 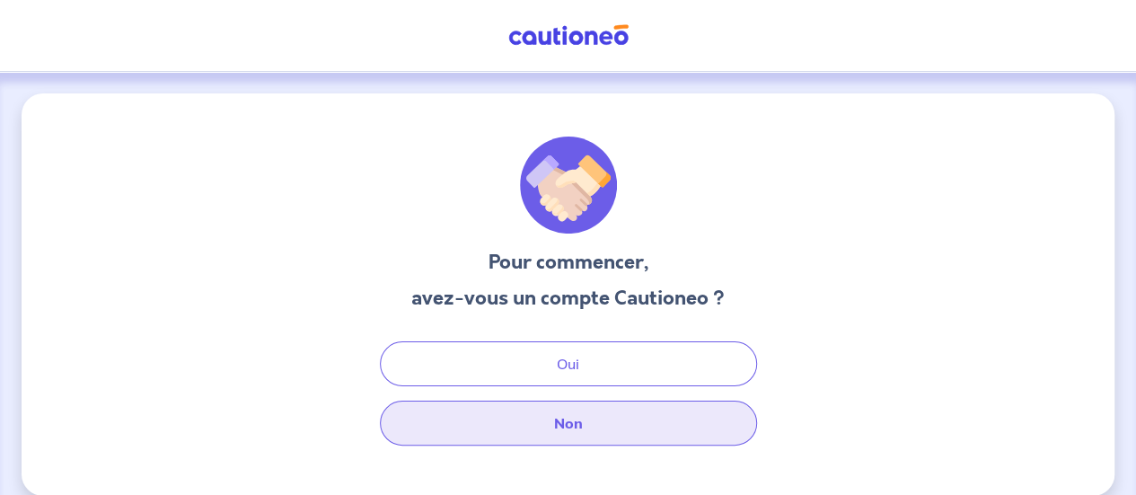 I want to click on button: Oui, so click(x=569, y=364).